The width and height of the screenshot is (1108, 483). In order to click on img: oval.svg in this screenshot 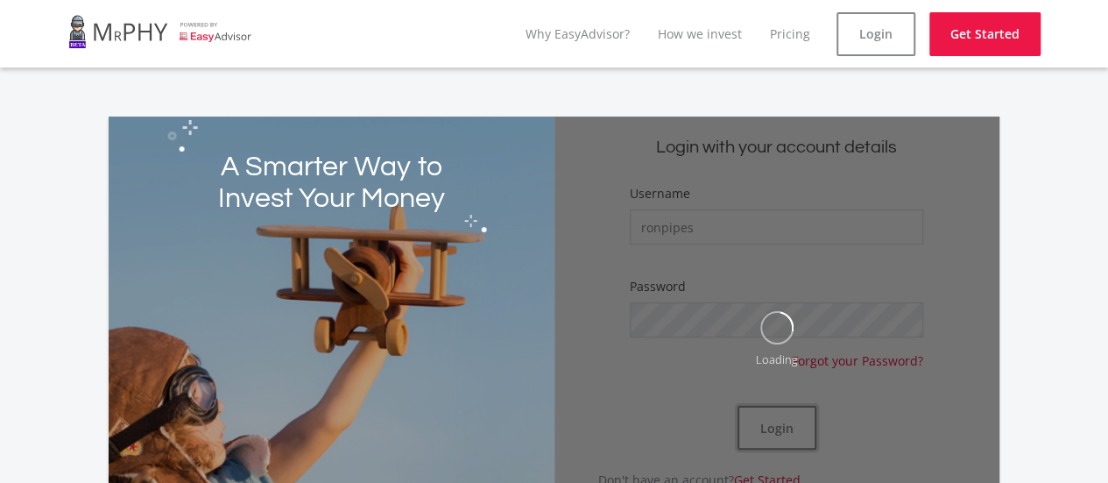, I will do `click(777, 328)`.